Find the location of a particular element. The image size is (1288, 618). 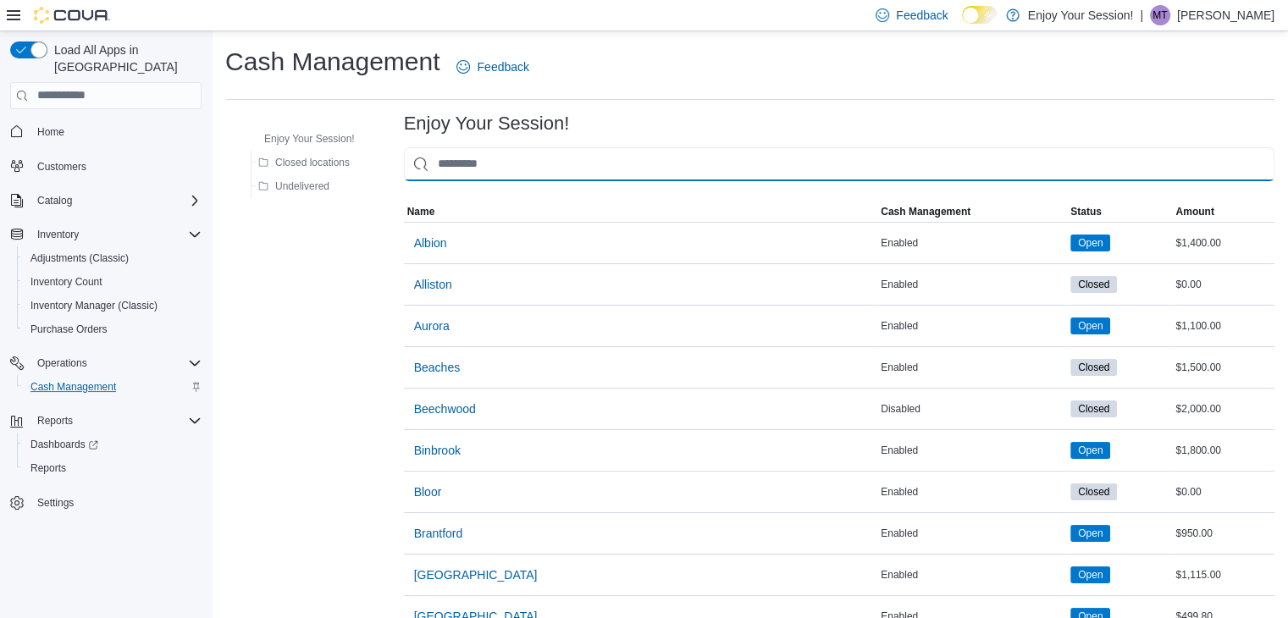

div: $1,500.00 is located at coordinates (1223, 367).